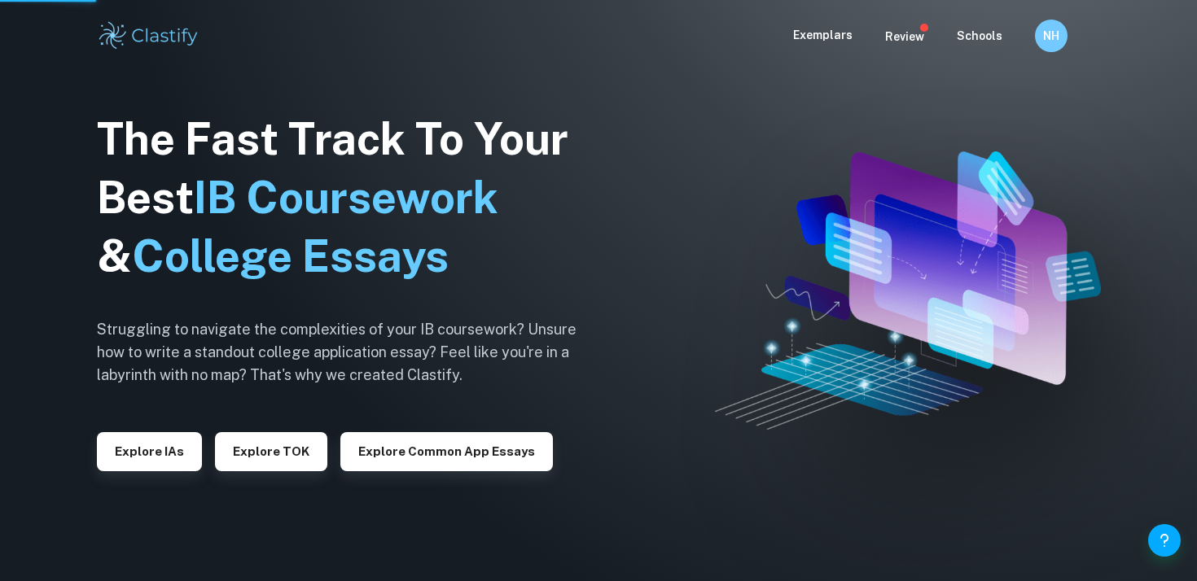 This screenshot has height=581, width=1197. Describe the element at coordinates (1164, 540) in the screenshot. I see `button: Help and Feedback` at that location.